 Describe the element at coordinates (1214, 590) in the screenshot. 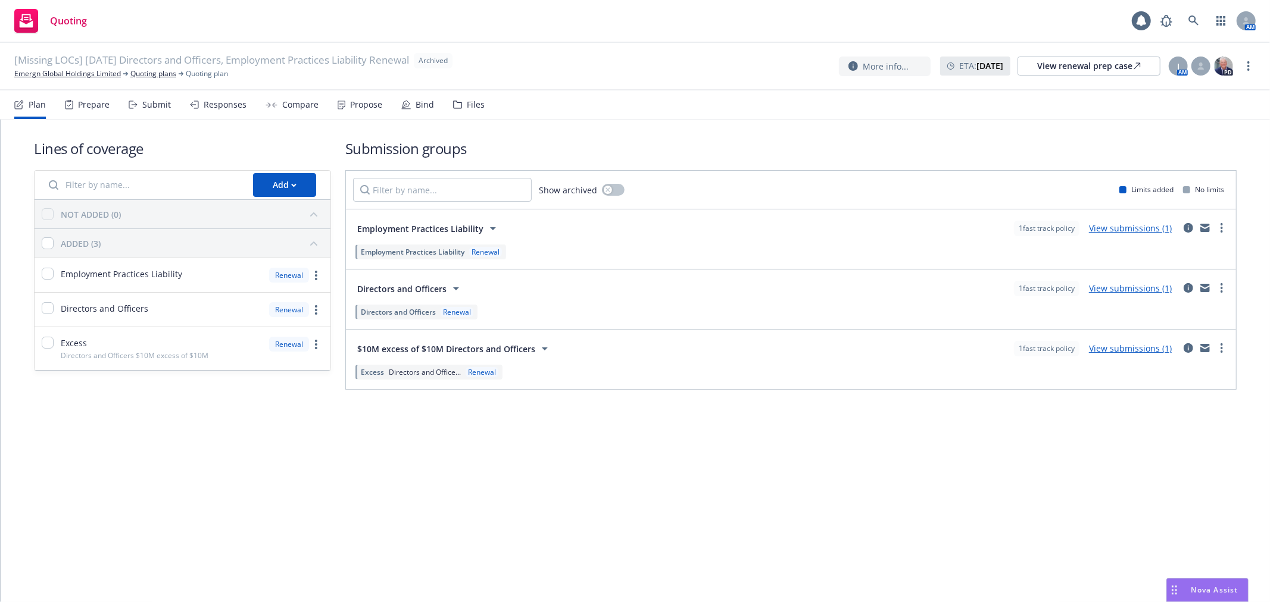

I see `span: Nova Assist` at that location.